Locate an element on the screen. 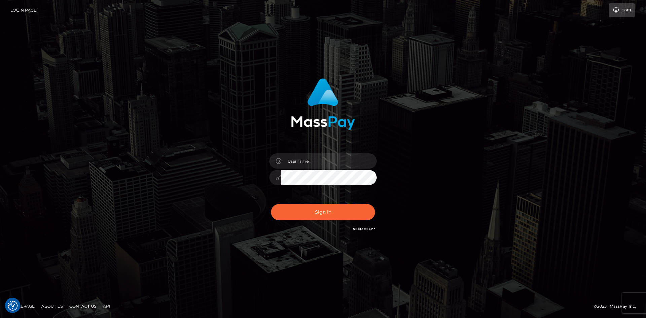  button: Consent Preferences is located at coordinates (13, 305).